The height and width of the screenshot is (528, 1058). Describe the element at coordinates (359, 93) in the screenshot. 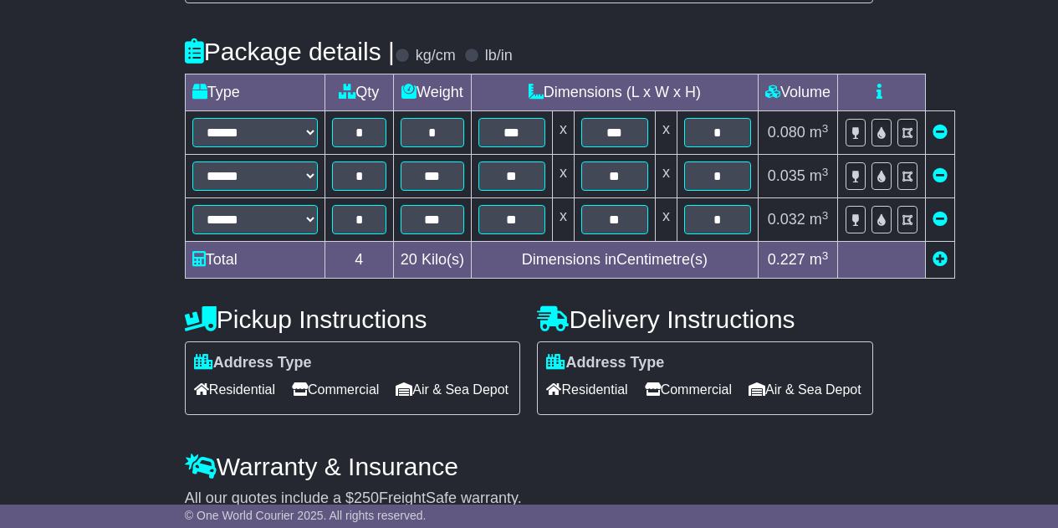

I see `td: Qty` at that location.